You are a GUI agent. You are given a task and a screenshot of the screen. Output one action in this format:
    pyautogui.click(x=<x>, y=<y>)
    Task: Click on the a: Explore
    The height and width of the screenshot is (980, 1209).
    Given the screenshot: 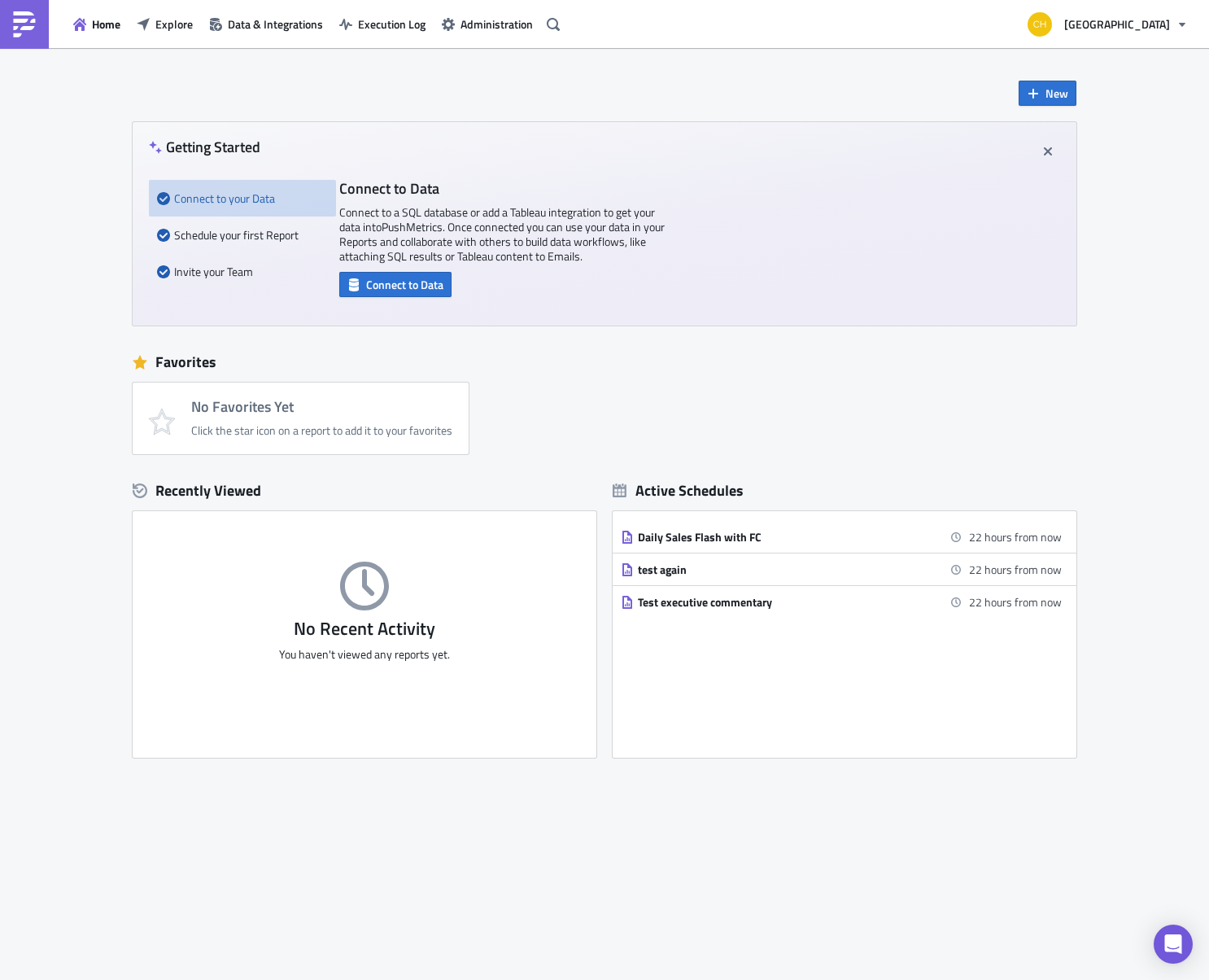 What is the action you would take?
    pyautogui.click(x=165, y=23)
    